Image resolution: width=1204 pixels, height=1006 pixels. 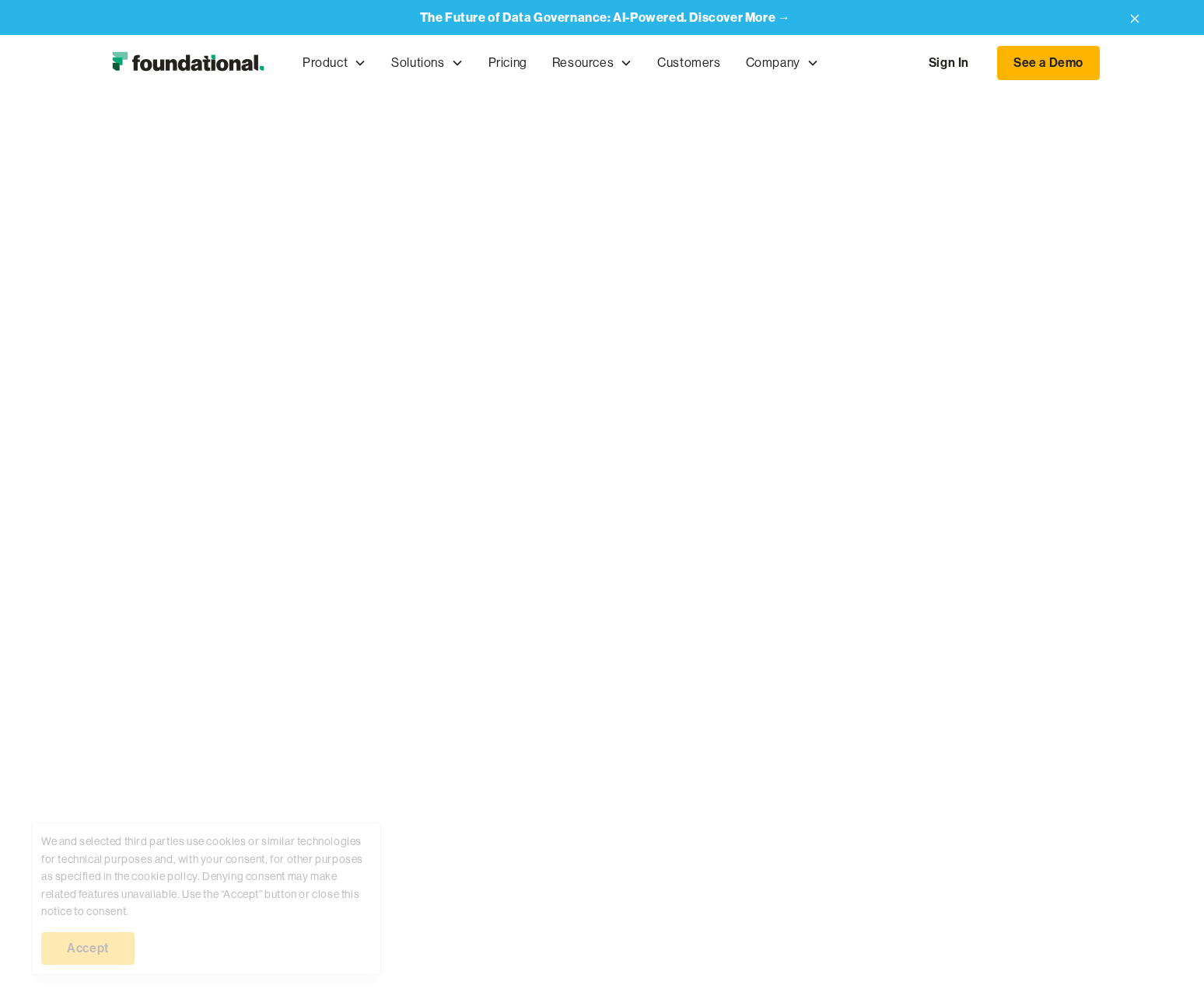 What do you see at coordinates (206, 877) in the screenshot?
I see `div: We and selected third parties use cookies or similar technologies for technical purposes and, wit...` at bounding box center [206, 877].